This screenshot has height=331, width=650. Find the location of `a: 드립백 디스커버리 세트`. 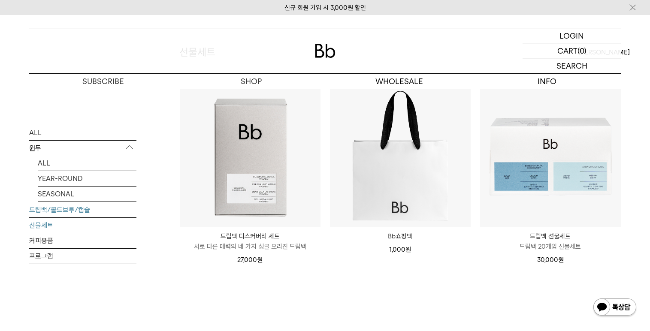

a: 드립백 디스커버리 세트 is located at coordinates (250, 157).